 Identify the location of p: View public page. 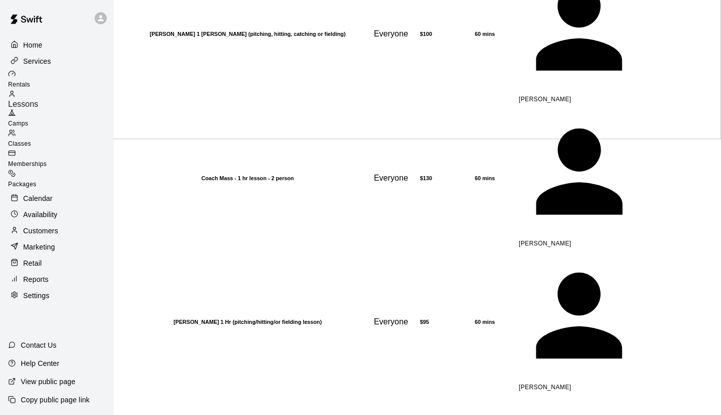
(48, 381).